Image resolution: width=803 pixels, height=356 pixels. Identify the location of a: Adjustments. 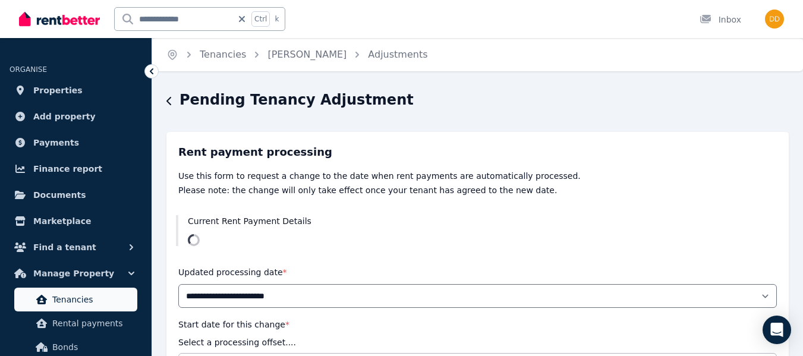
(398, 54).